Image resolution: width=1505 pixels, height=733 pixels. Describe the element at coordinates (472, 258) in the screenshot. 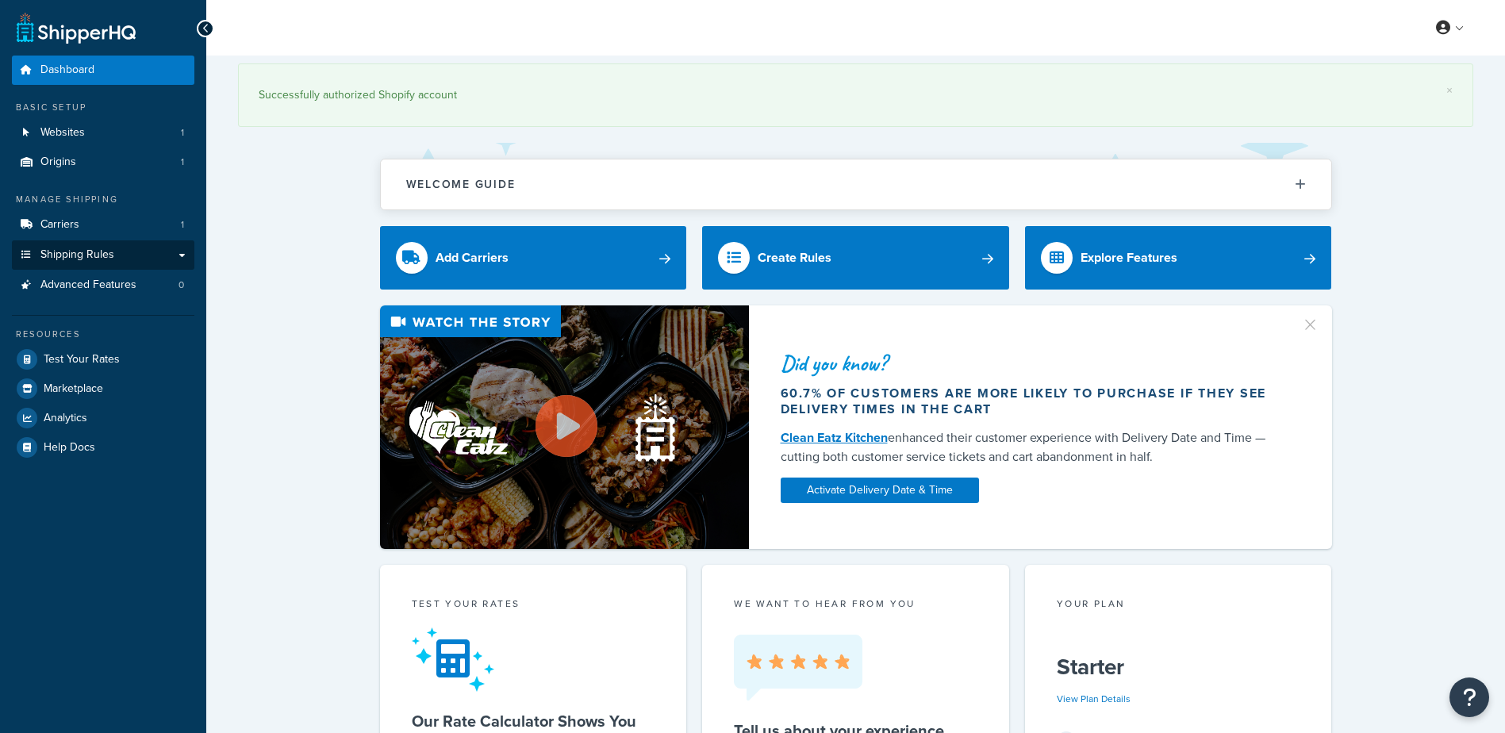

I see `div: Add Carriers` at that location.